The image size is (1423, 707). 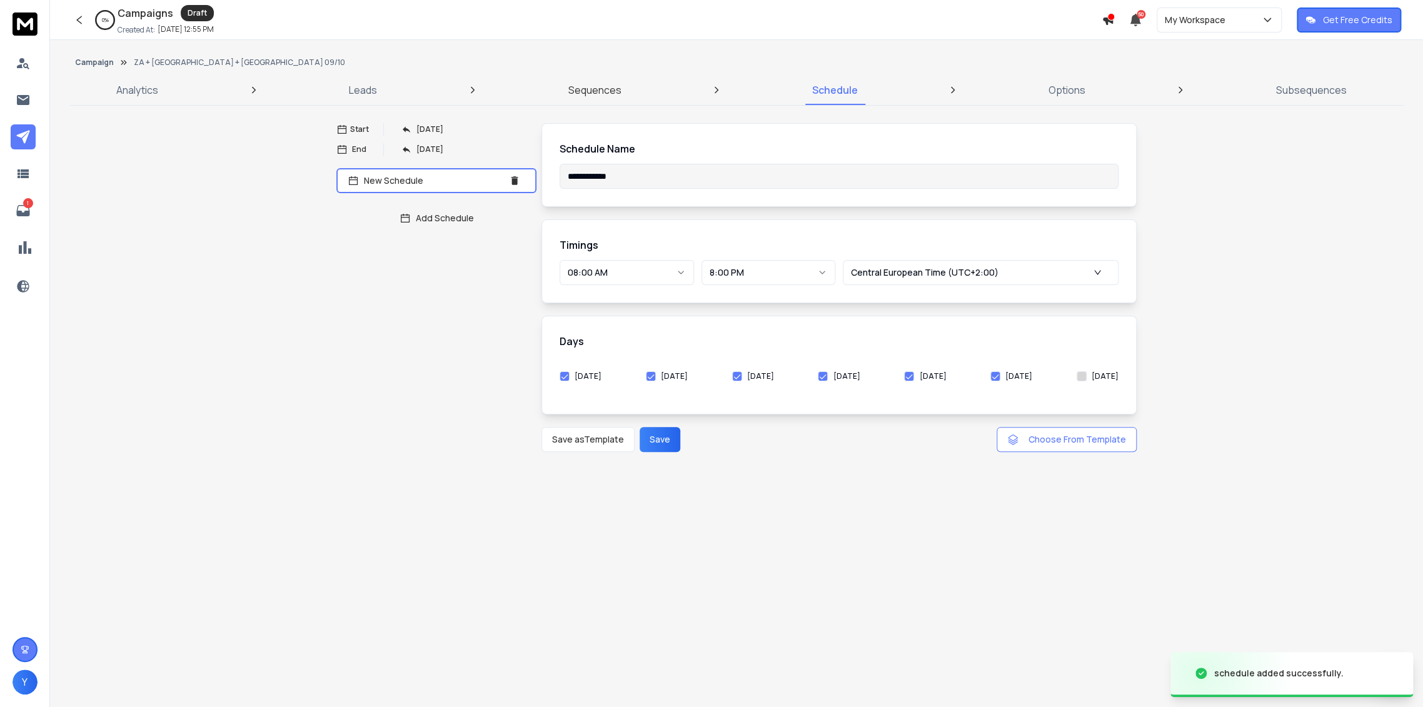 I want to click on a: Subsequences, so click(x=1311, y=90).